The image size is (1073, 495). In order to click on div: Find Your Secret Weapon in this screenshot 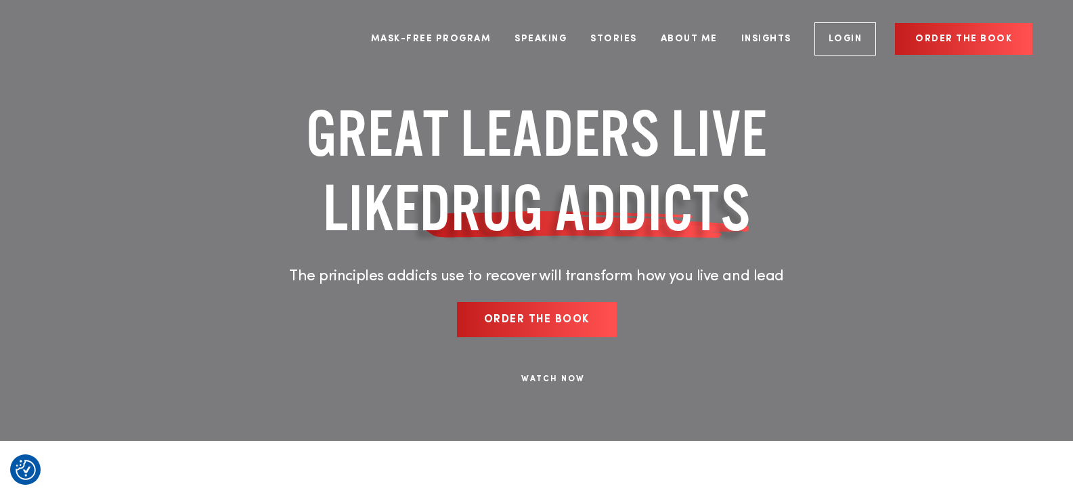, I will do `click(259, 468)`.